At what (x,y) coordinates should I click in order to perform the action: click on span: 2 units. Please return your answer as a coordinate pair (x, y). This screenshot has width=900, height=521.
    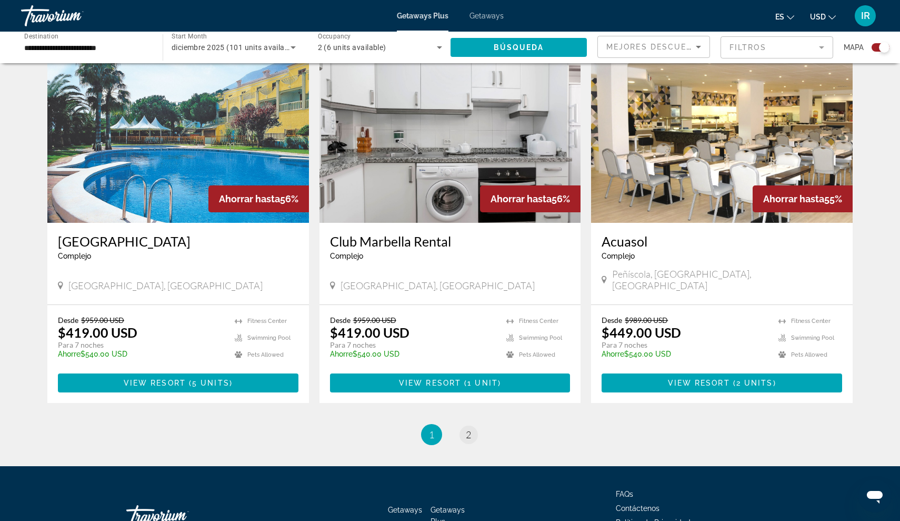
    Looking at the image, I should click on (755, 383).